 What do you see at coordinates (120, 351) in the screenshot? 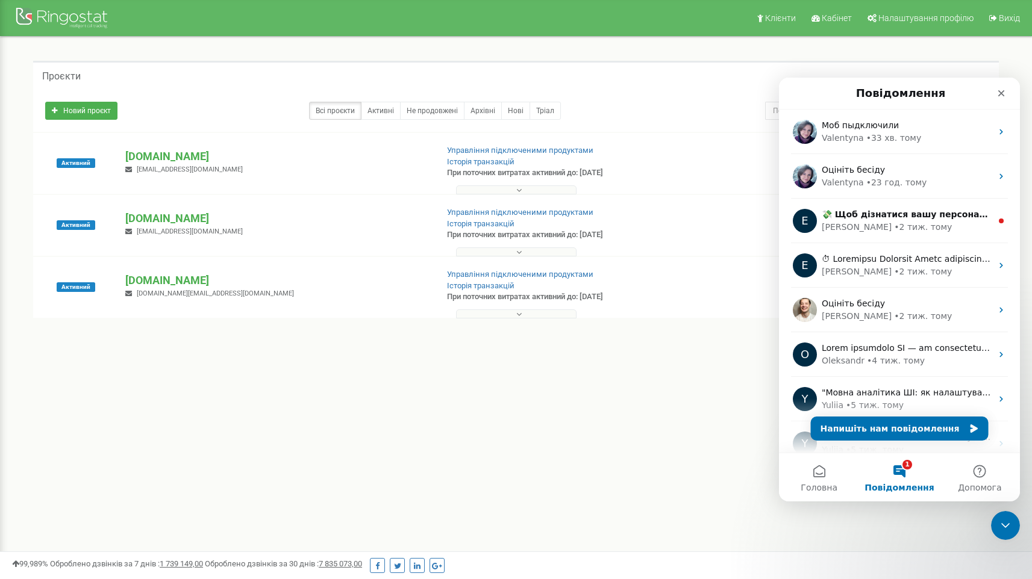
I see `button: Напишіть нам повідомлення` at bounding box center [120, 351].